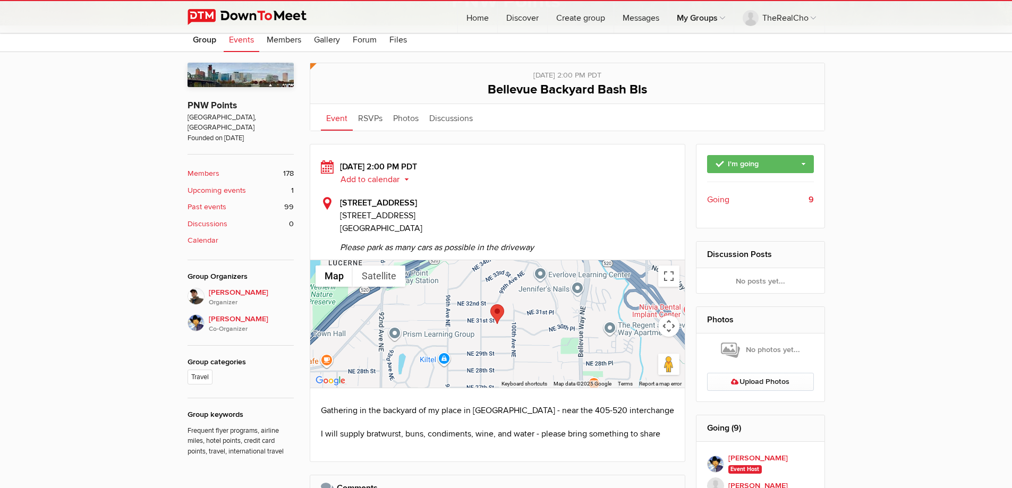 The width and height of the screenshot is (1012, 488). Describe the element at coordinates (581, 17) in the screenshot. I see `a: Create group` at that location.